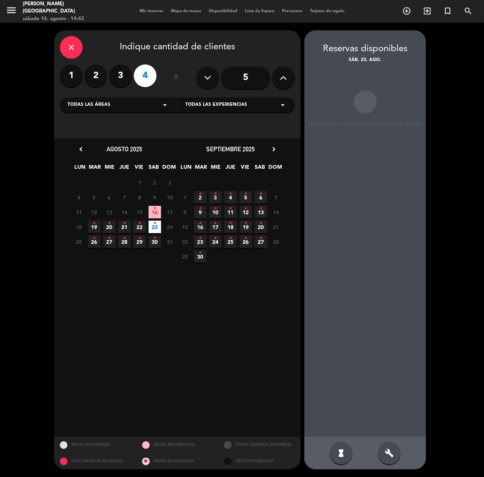 The width and height of the screenshot is (484, 477). I want to click on span: 8, so click(139, 197).